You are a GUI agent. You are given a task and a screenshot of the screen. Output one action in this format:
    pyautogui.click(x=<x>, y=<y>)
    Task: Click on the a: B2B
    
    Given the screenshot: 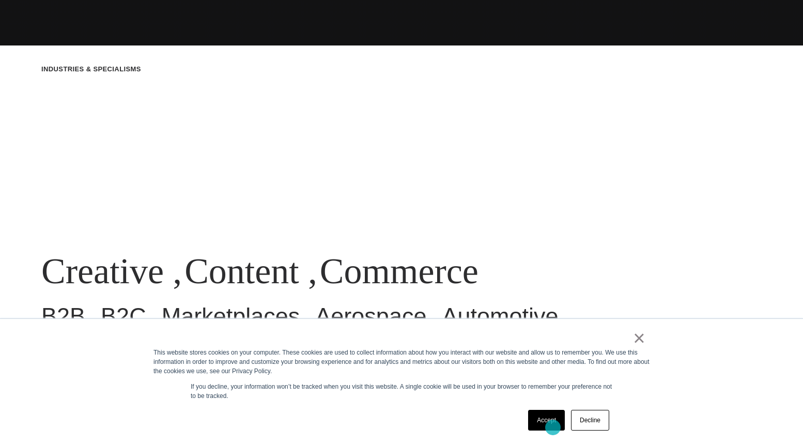 What is the action you would take?
    pyautogui.click(x=63, y=316)
    